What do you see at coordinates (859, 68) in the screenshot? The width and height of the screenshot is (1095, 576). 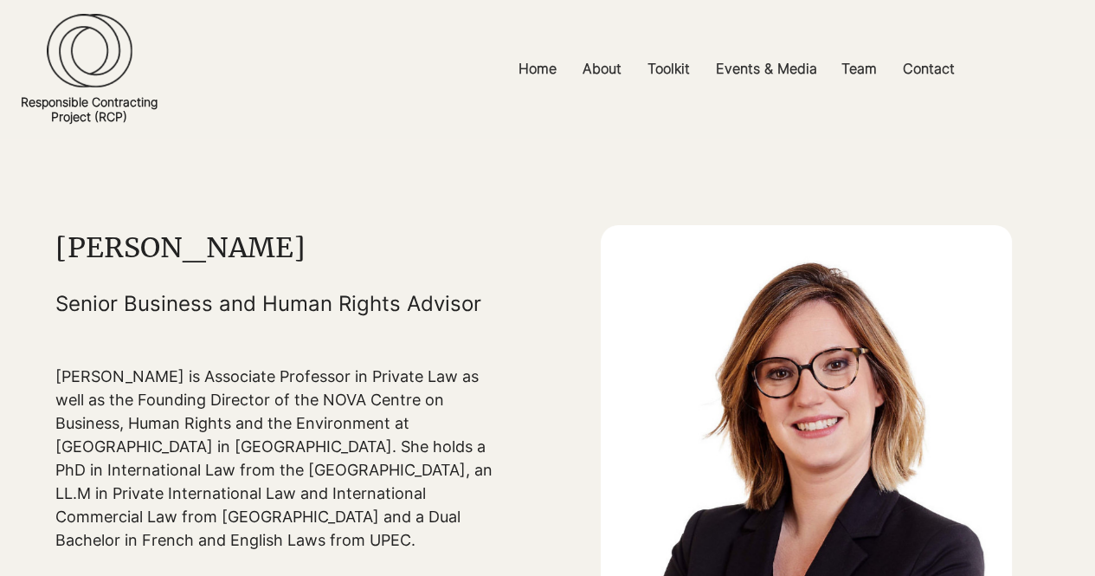 I see `p: Team` at bounding box center [859, 68].